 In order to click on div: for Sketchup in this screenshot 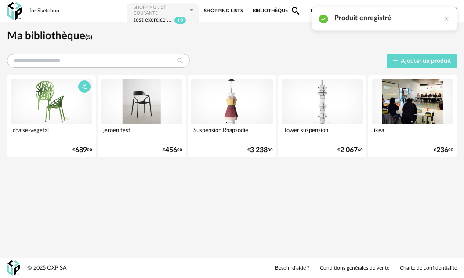, I will do `click(44, 11)`.